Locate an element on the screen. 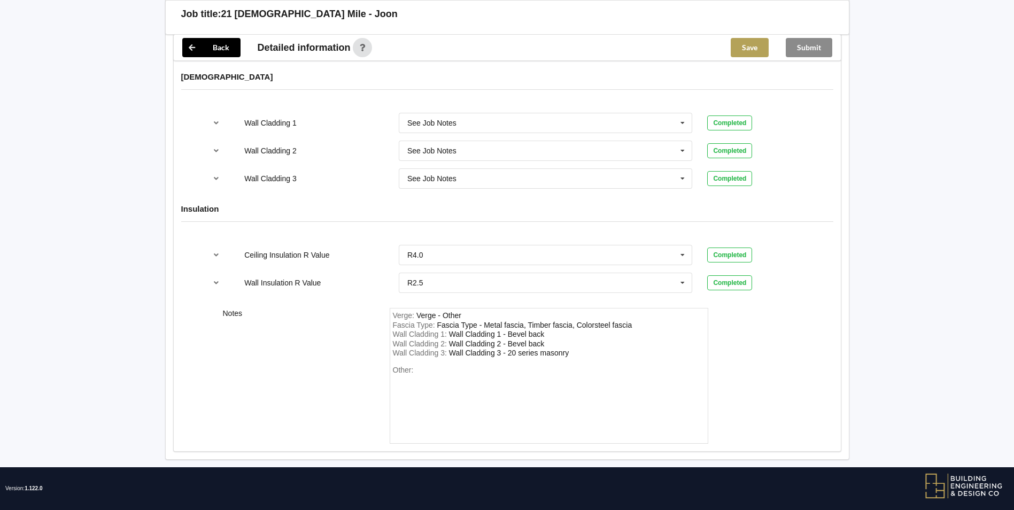 This screenshot has width=1014, height=510. button: Save is located at coordinates (749, 48).